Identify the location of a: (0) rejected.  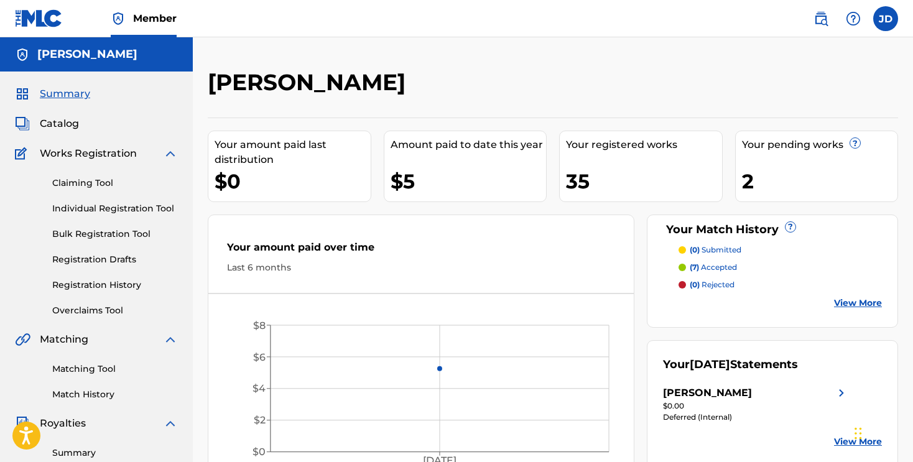
(780, 285).